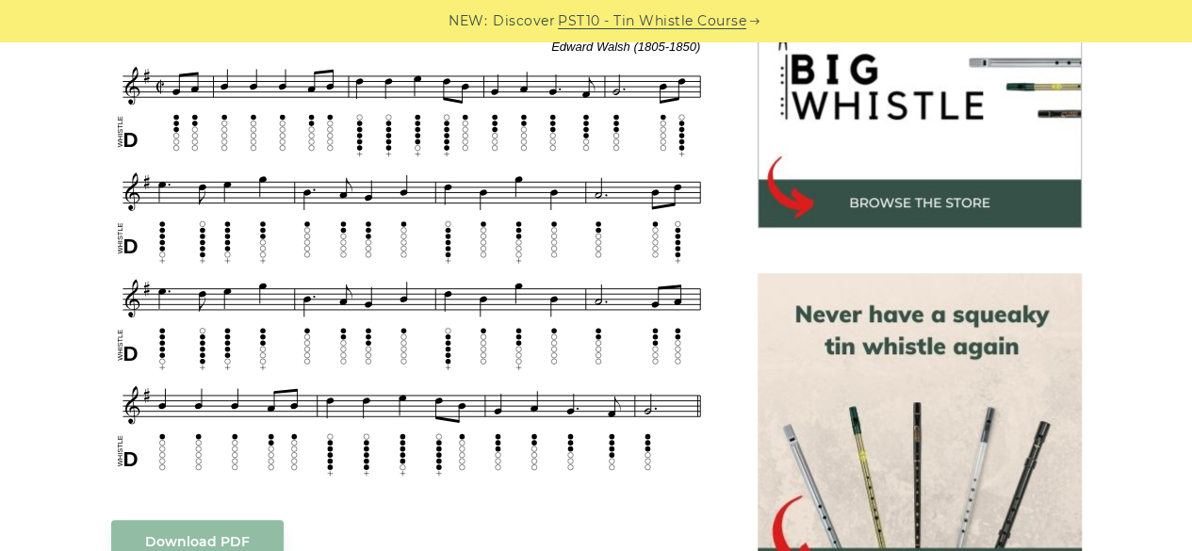  I want to click on a: PST10 - Tin Whistle Course, so click(652, 21).